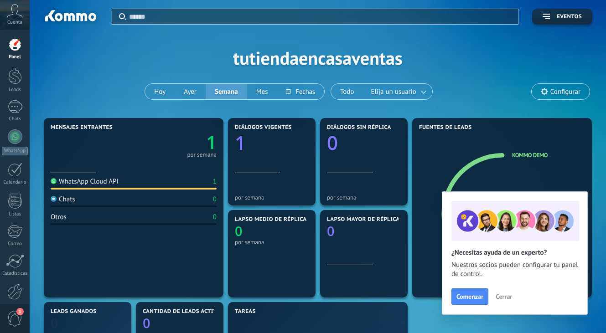 The width and height of the screenshot is (606, 333). What do you see at coordinates (53, 181) in the screenshot?
I see `img: WhatsApp Cloud API` at bounding box center [53, 181].